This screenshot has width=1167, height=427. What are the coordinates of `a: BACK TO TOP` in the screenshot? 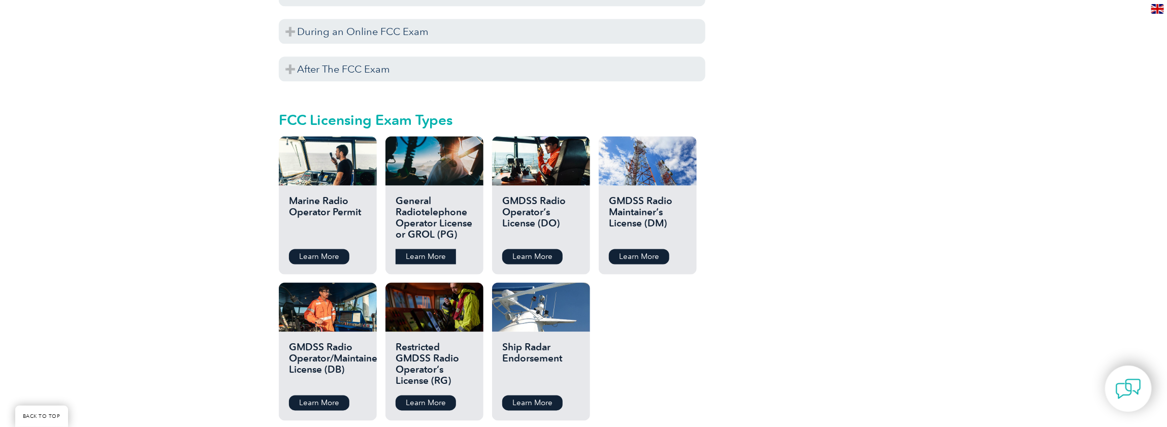 It's located at (42, 416).